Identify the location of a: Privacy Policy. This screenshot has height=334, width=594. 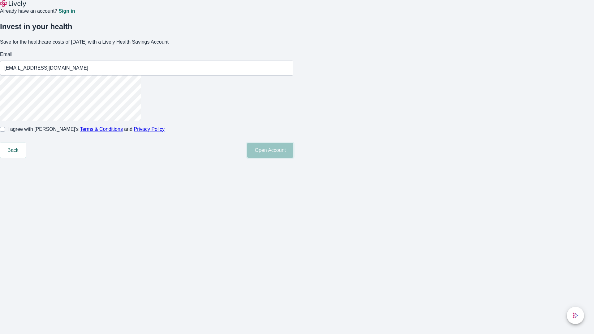
(149, 129).